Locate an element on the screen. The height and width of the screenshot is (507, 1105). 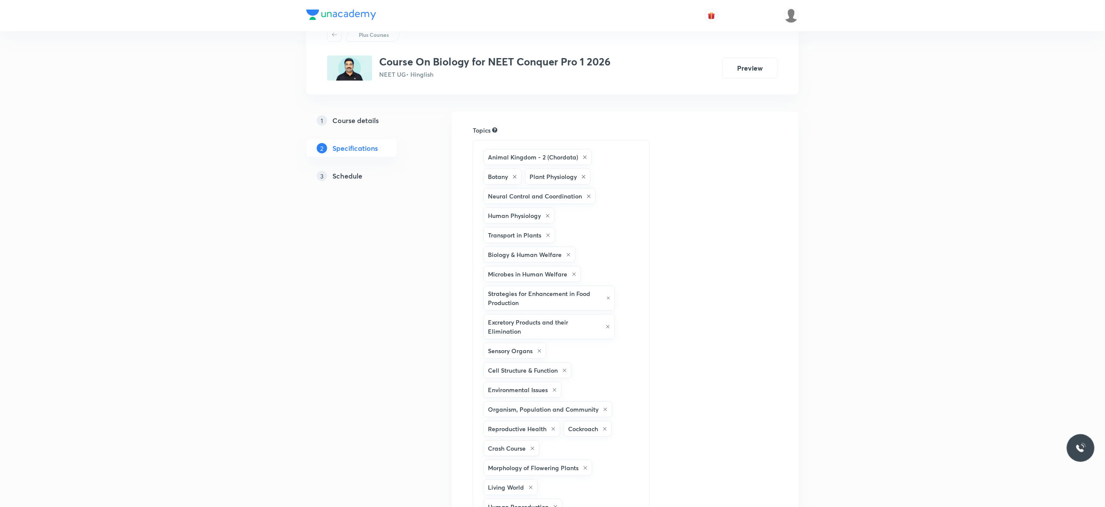
h6: Biology & Human Welfare is located at coordinates (525, 254).